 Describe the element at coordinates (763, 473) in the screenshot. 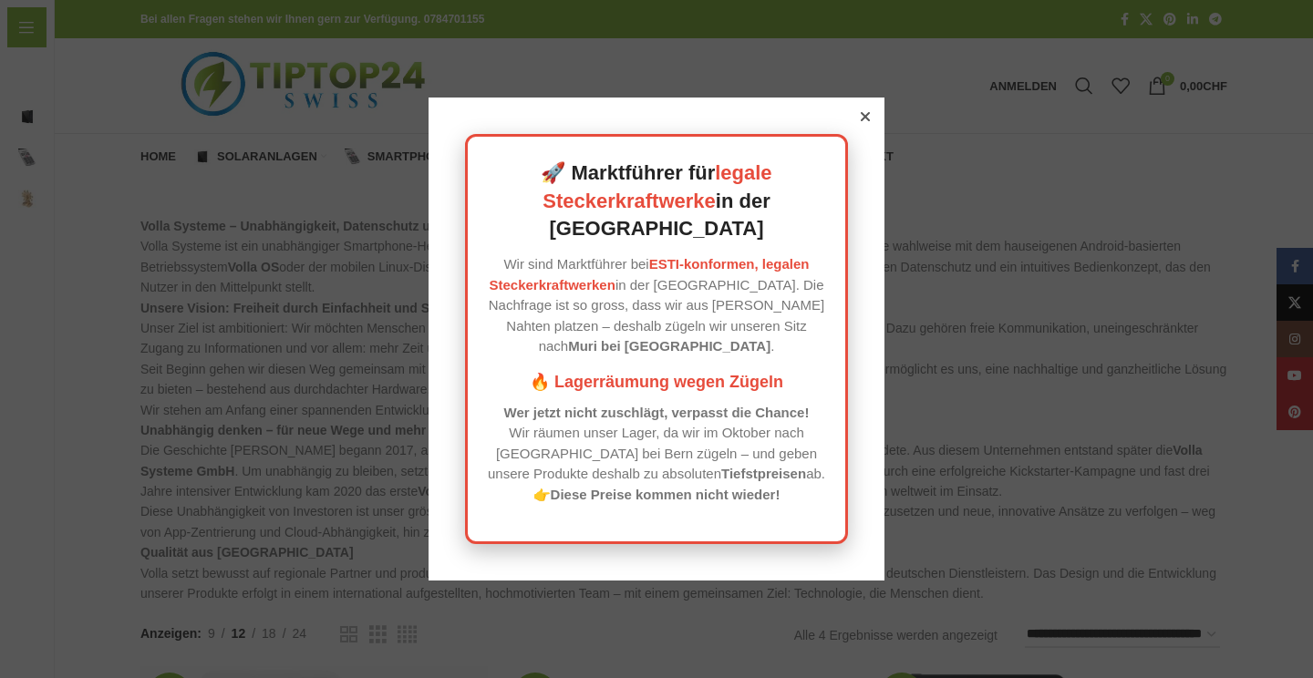

I see `strong: Tiefstpreisen` at that location.